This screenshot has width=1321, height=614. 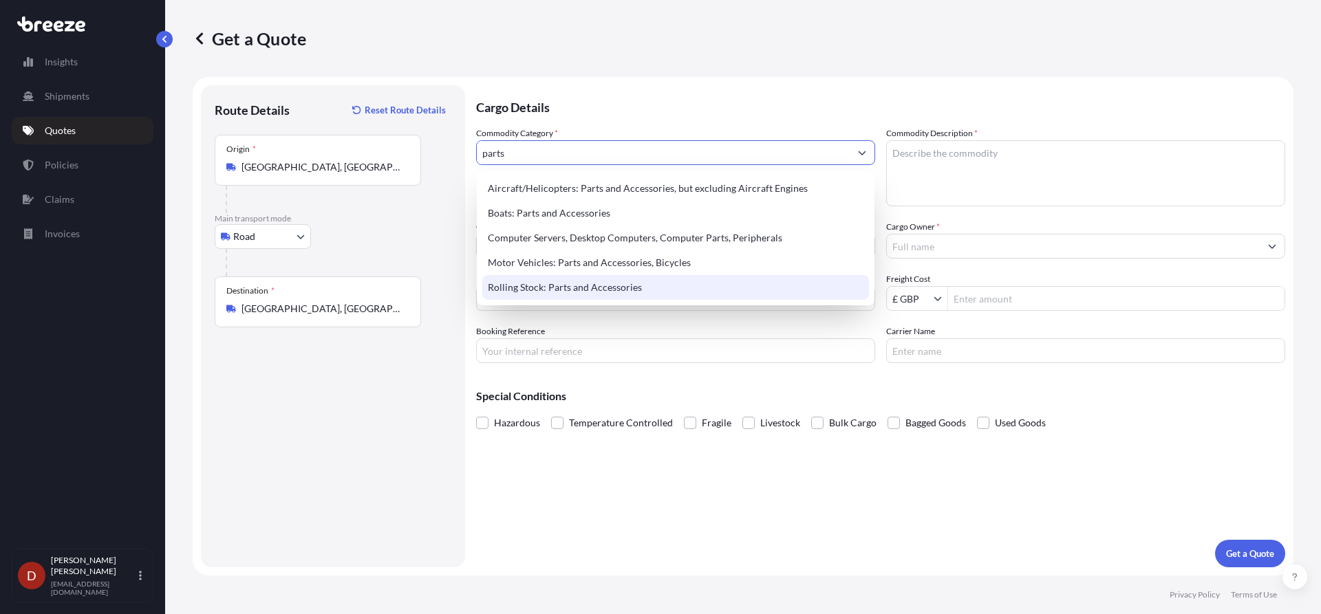 What do you see at coordinates (263, 237) in the screenshot?
I see `button: Select transport` at bounding box center [263, 237].